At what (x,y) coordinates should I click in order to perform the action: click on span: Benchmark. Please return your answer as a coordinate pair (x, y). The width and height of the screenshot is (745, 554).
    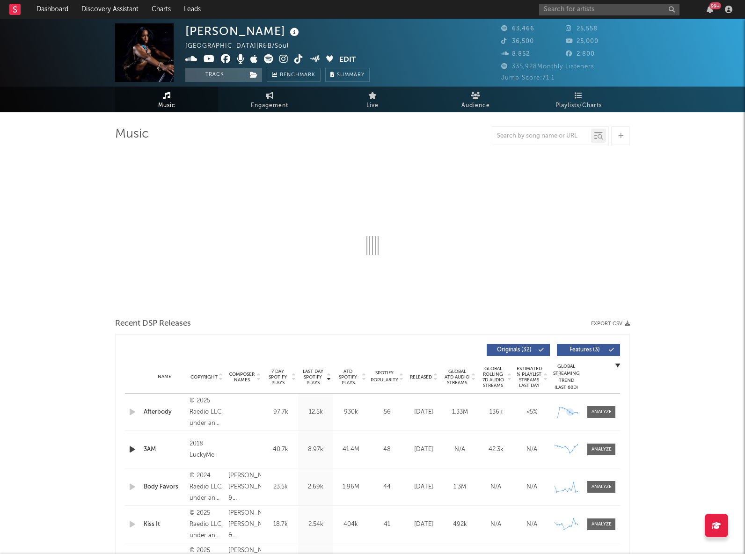
    Looking at the image, I should click on (298, 75).